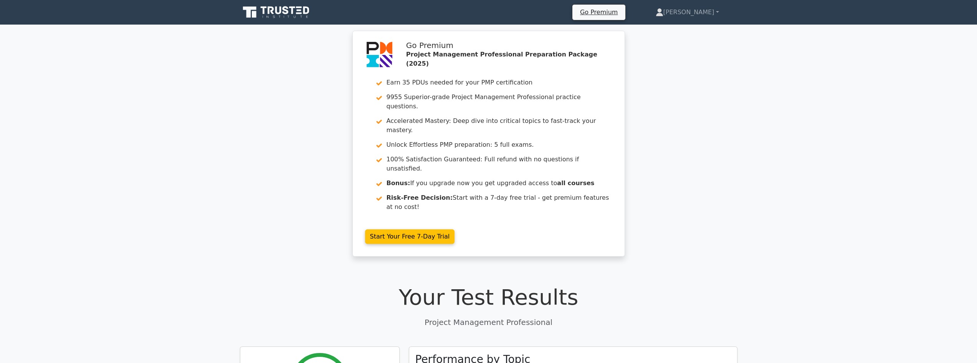  I want to click on h1: Your Test Results, so click(489, 297).